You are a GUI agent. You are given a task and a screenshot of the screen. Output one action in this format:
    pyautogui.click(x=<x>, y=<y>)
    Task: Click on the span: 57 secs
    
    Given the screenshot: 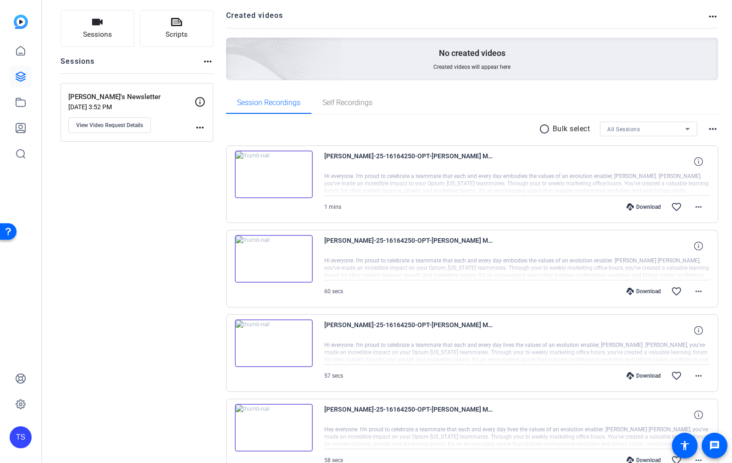 What is the action you would take?
    pyautogui.click(x=334, y=376)
    